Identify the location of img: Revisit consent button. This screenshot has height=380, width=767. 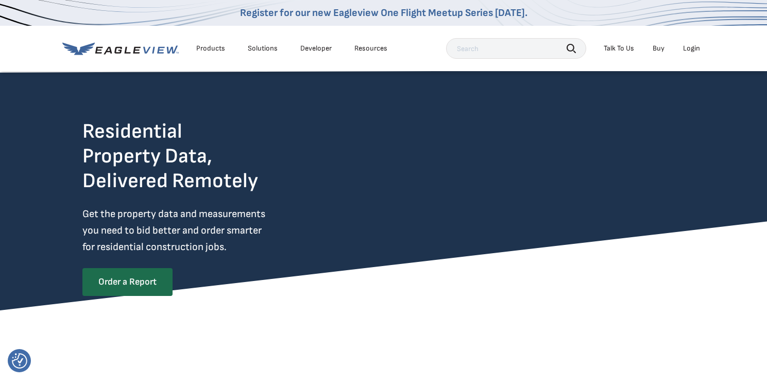
(20, 361).